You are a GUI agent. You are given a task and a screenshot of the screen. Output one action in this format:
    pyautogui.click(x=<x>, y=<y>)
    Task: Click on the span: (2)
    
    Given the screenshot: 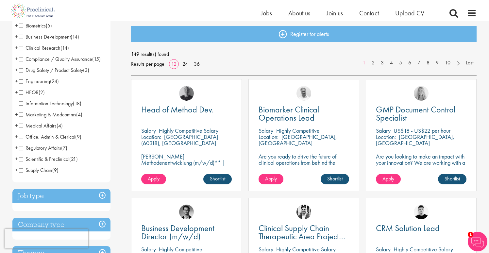 What is the action you would take?
    pyautogui.click(x=42, y=92)
    